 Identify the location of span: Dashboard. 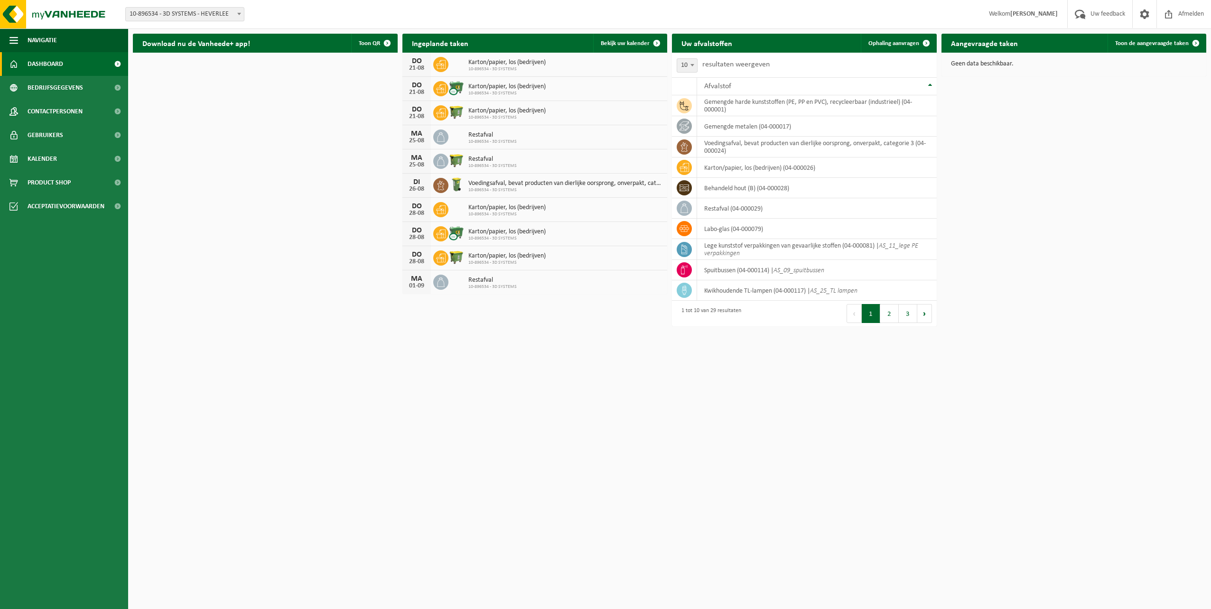
(45, 64).